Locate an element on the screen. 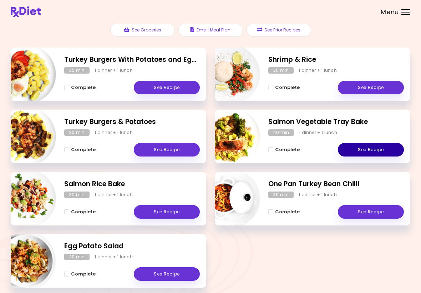 This screenshot has width=421, height=293. a: See Recipe - Salmon Vegetable Tray Bake is located at coordinates (371, 150).